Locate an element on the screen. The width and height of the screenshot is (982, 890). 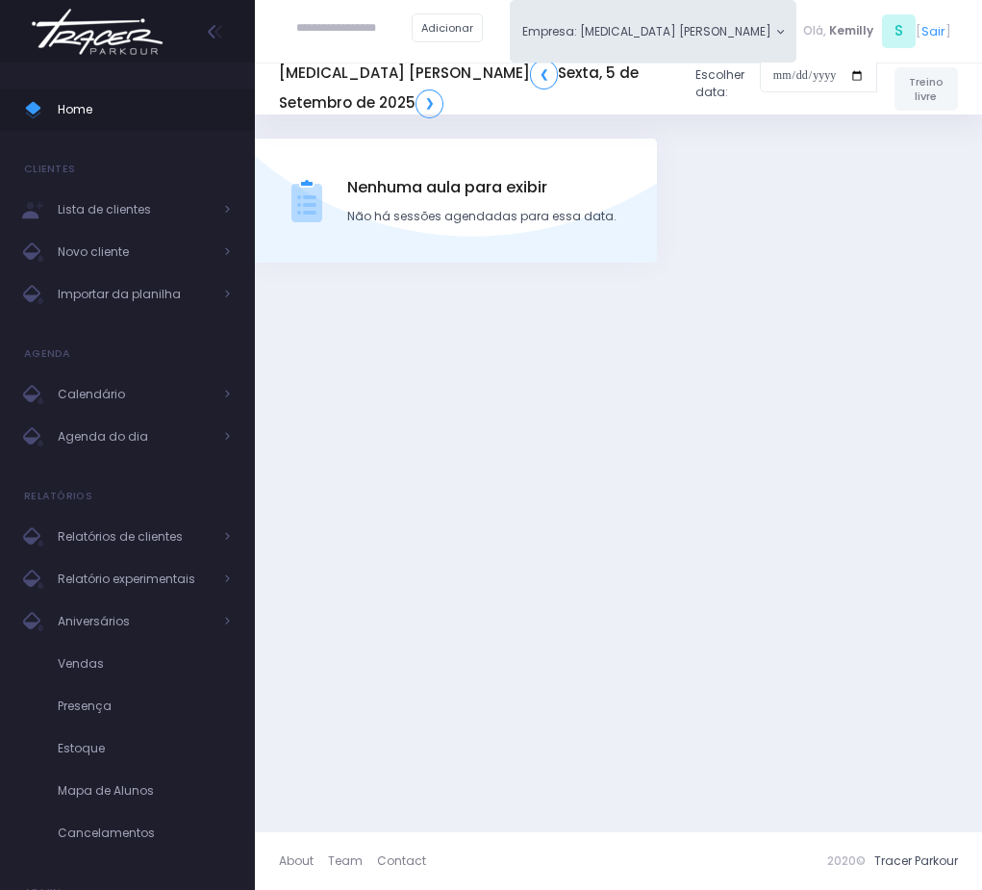
span: Kemilly is located at coordinates (851, 31).